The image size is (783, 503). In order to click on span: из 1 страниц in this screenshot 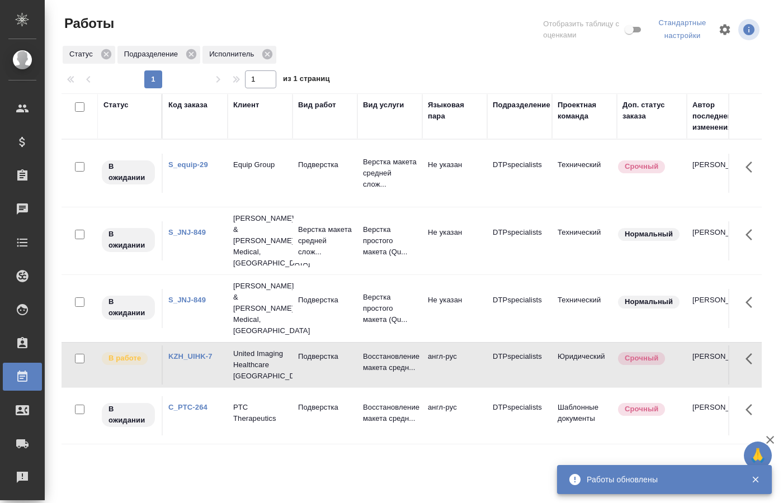, I will do `click(306, 80)`.